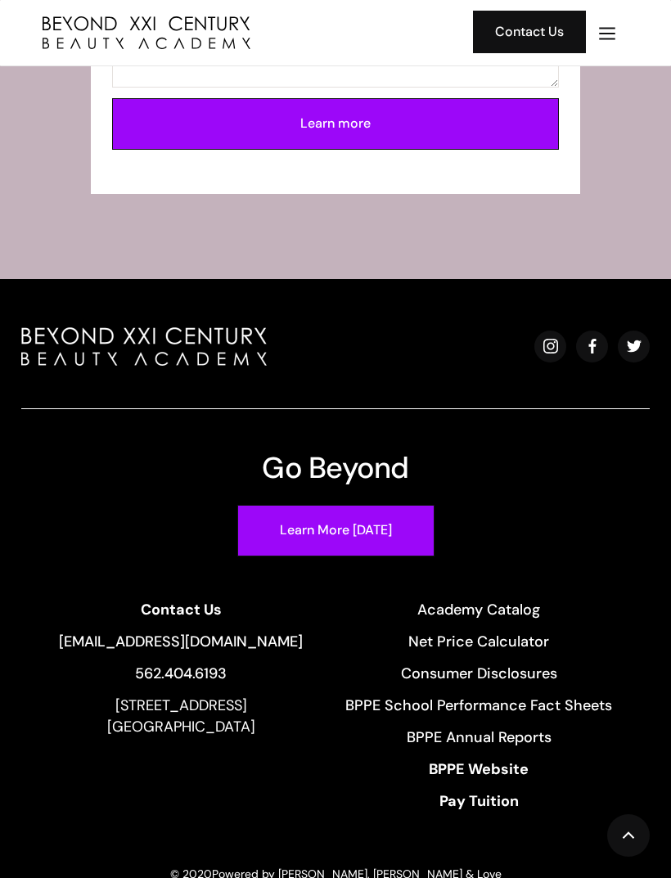 Image resolution: width=671 pixels, height=878 pixels. I want to click on img: beyond logo, so click(147, 33).